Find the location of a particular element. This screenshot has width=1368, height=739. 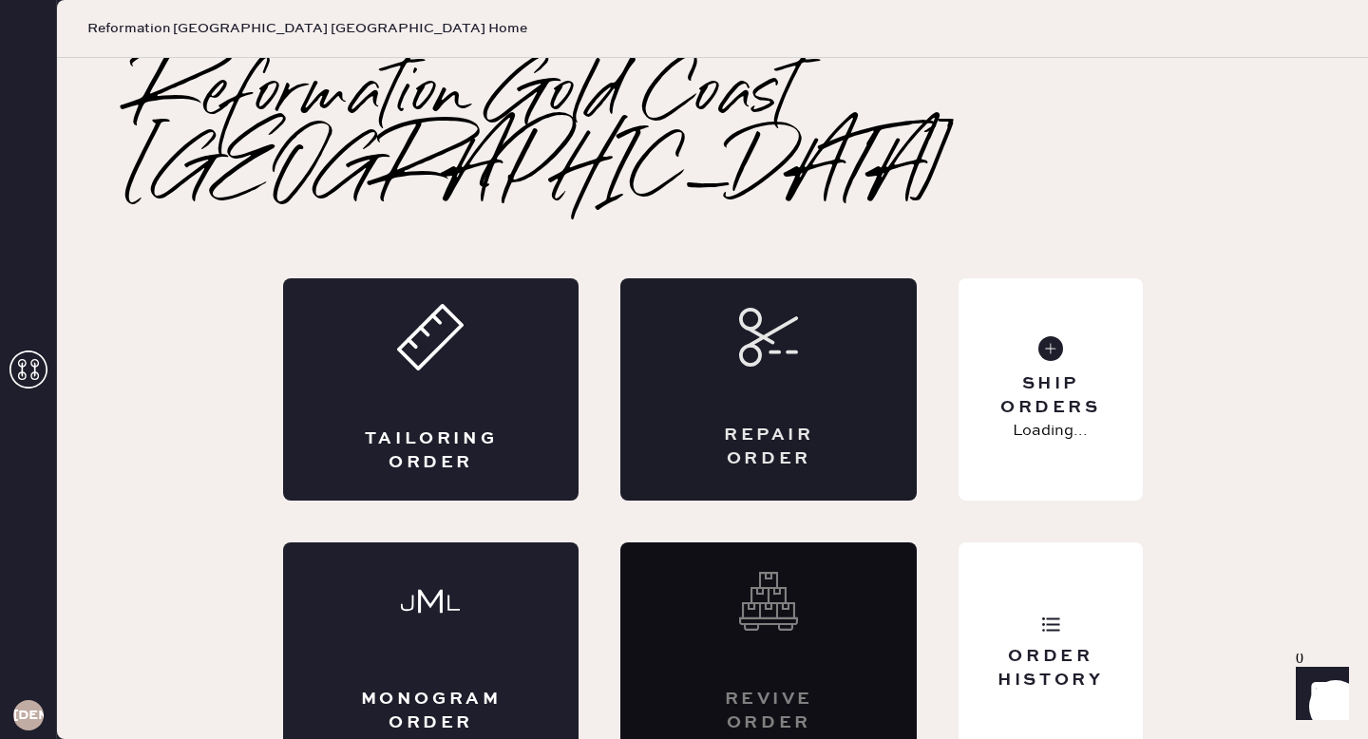

div: Ship Orders is located at coordinates (1050, 396).